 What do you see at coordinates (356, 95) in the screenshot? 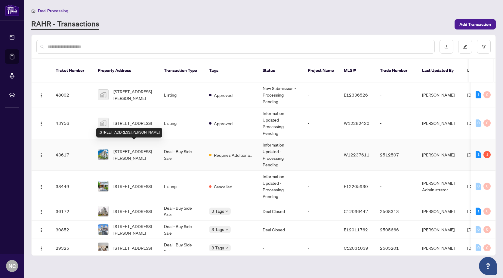
I see `span: E12336526` at bounding box center [356, 95].